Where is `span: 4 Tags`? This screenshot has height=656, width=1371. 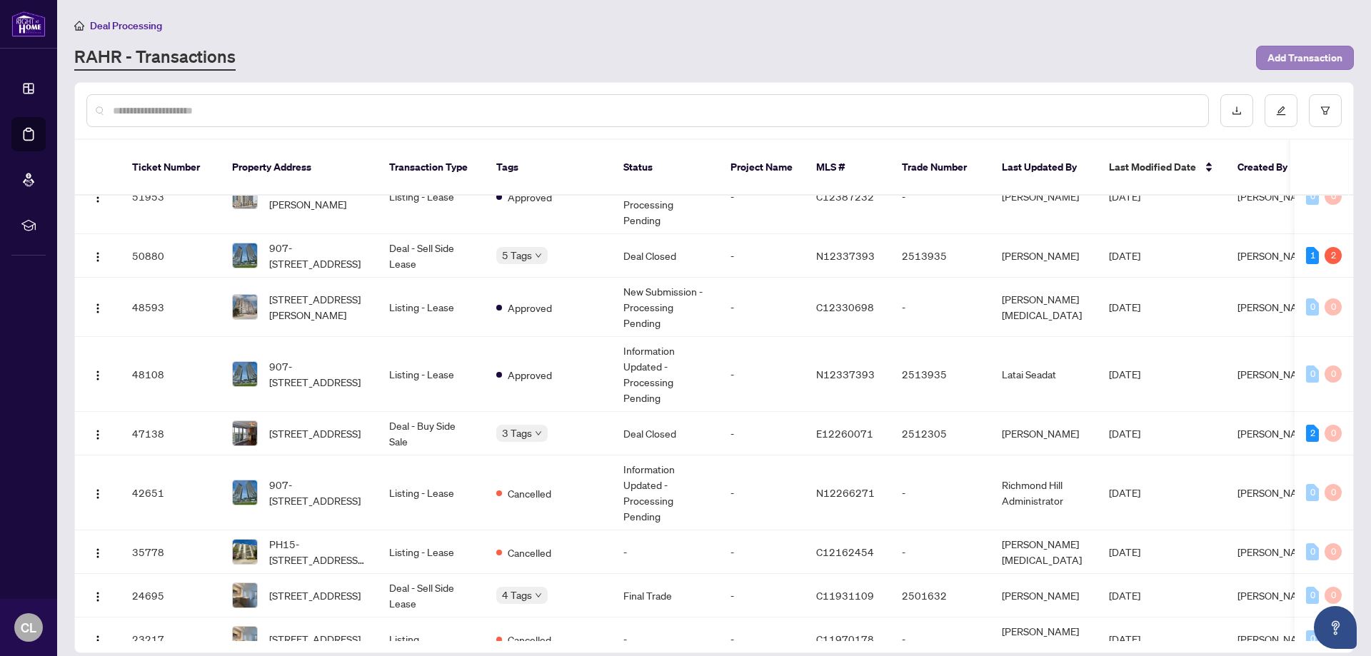 span: 4 Tags is located at coordinates (517, 595).